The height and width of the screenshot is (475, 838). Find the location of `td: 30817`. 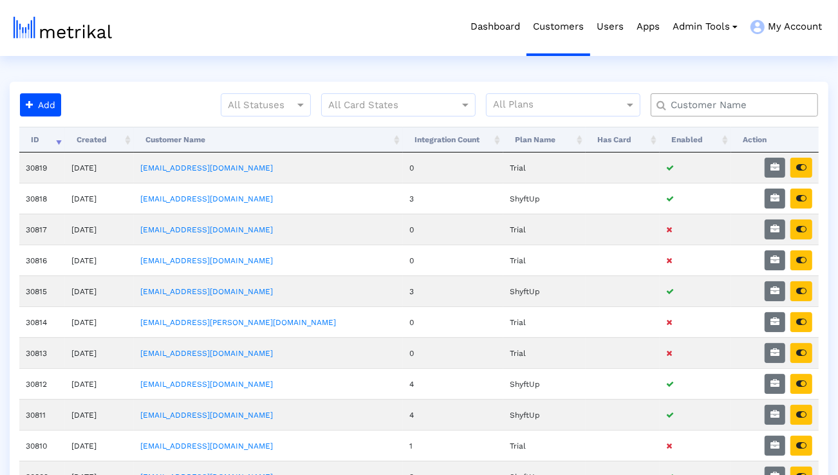

td: 30817 is located at coordinates (42, 229).